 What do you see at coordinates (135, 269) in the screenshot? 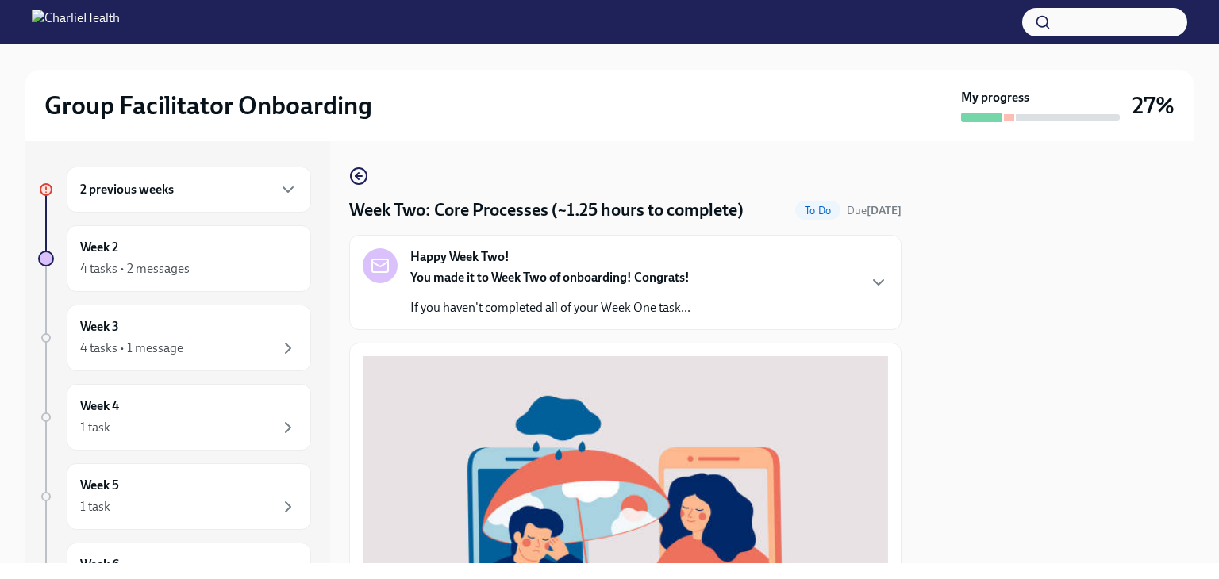
I see `div: 4 tasks • 2 messages` at bounding box center [135, 269].